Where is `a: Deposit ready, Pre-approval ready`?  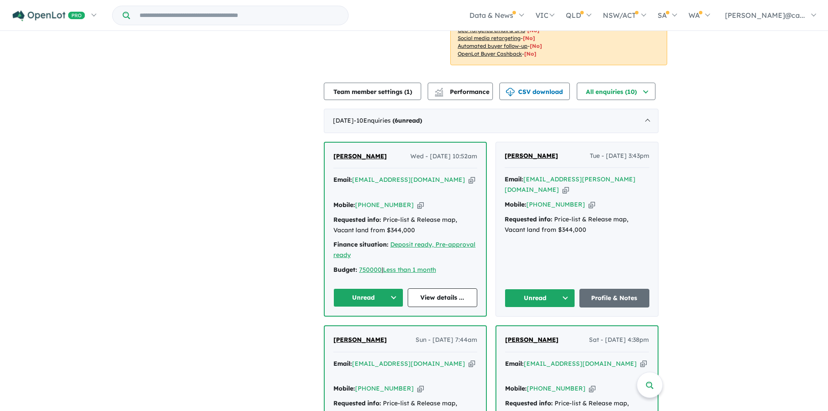
a: Deposit ready, Pre-approval ready is located at coordinates (404, 249).